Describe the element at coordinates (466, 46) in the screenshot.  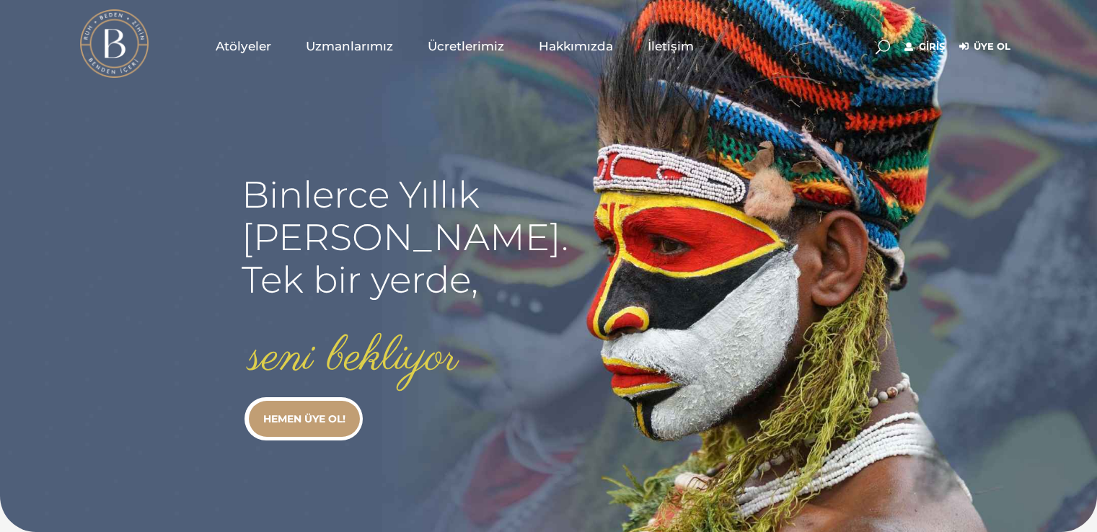
I see `a: Ücretlerimiz` at that location.